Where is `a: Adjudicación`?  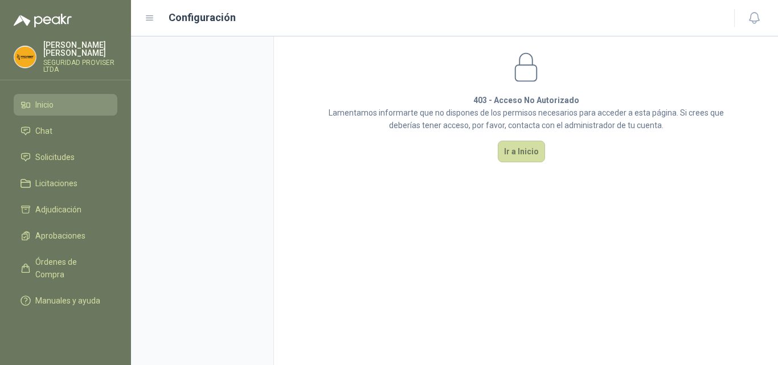 a: Adjudicación is located at coordinates (65, 210).